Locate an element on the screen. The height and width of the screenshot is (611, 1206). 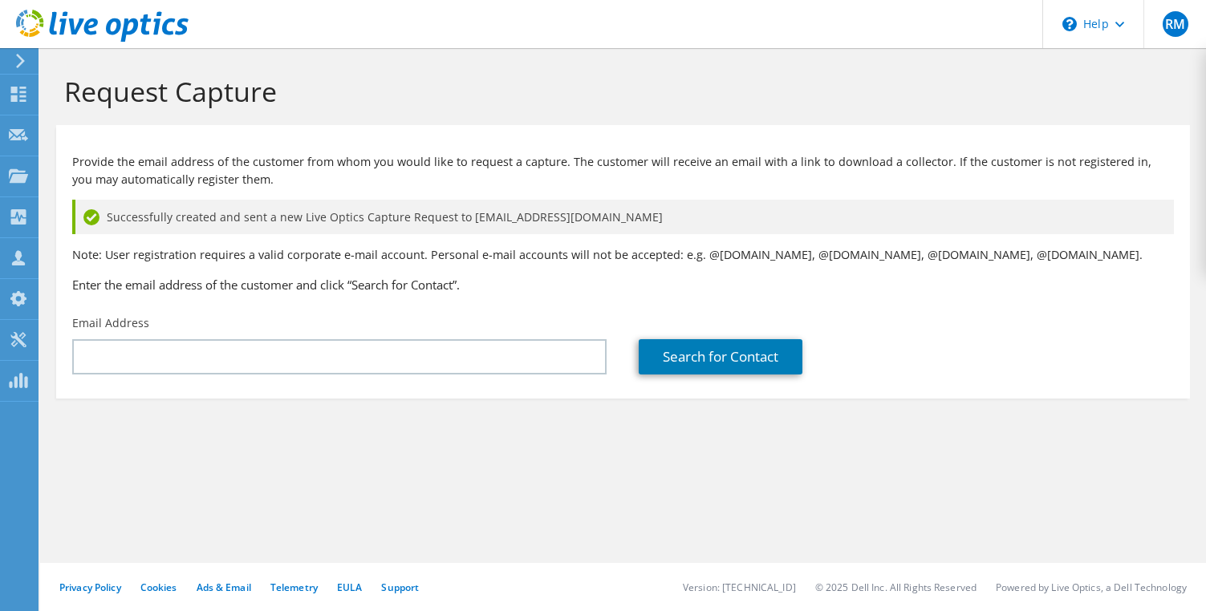
label: Email Address is located at coordinates (111, 323).